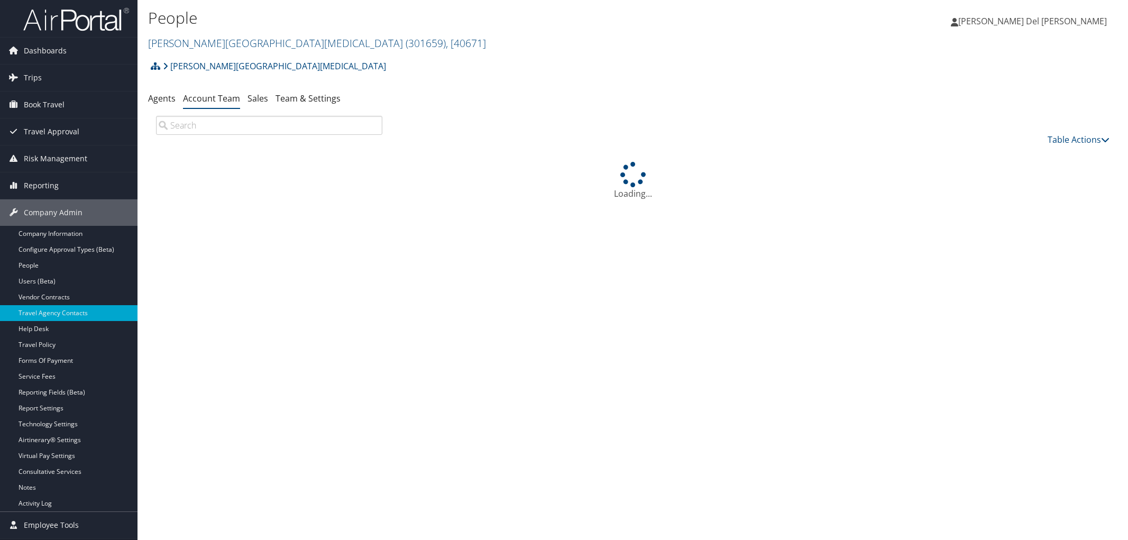 The image size is (1128, 540). I want to click on a: Team & Settings, so click(308, 98).